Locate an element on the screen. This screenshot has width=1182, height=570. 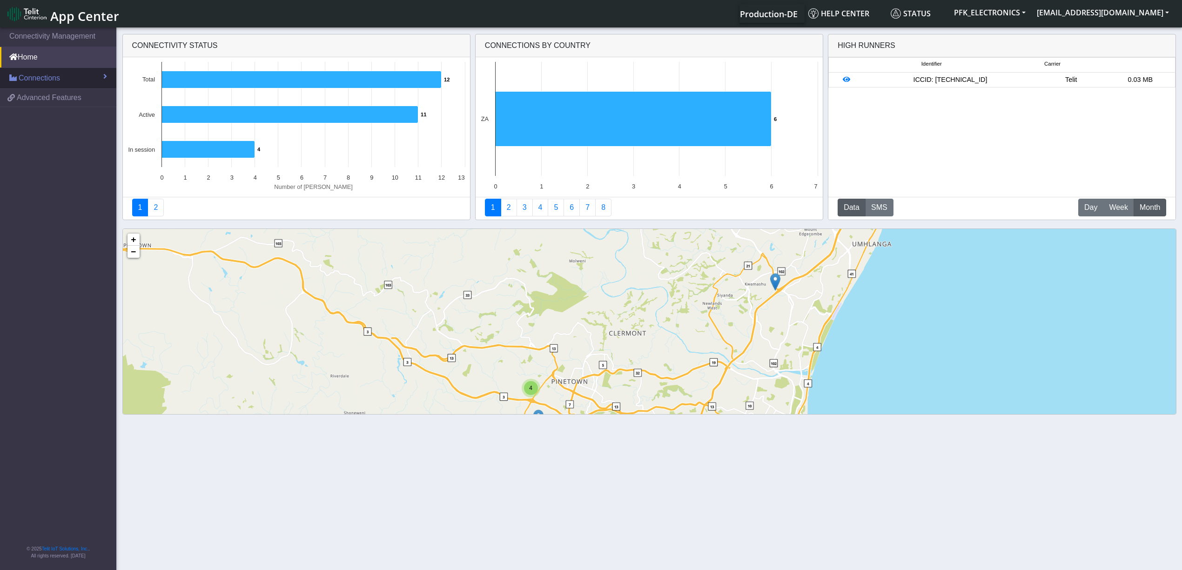
a: Usage per Country is located at coordinates (525, 208).